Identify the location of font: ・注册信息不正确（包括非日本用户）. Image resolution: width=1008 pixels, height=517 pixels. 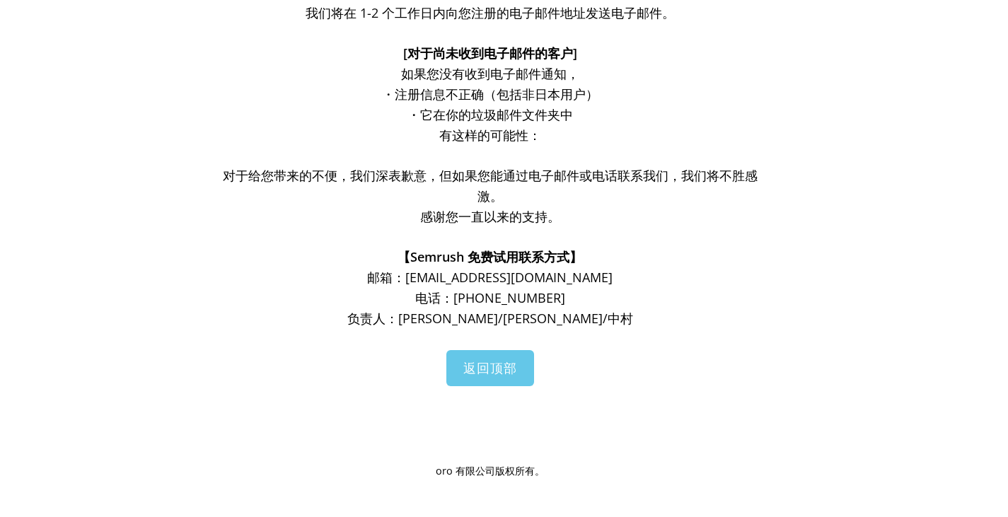
(490, 94).